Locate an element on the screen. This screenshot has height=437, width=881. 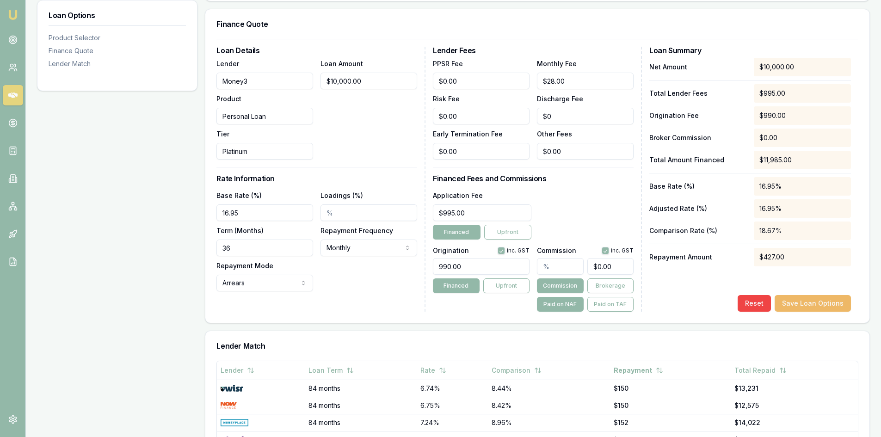
button: Paid on TAF is located at coordinates (610, 304).